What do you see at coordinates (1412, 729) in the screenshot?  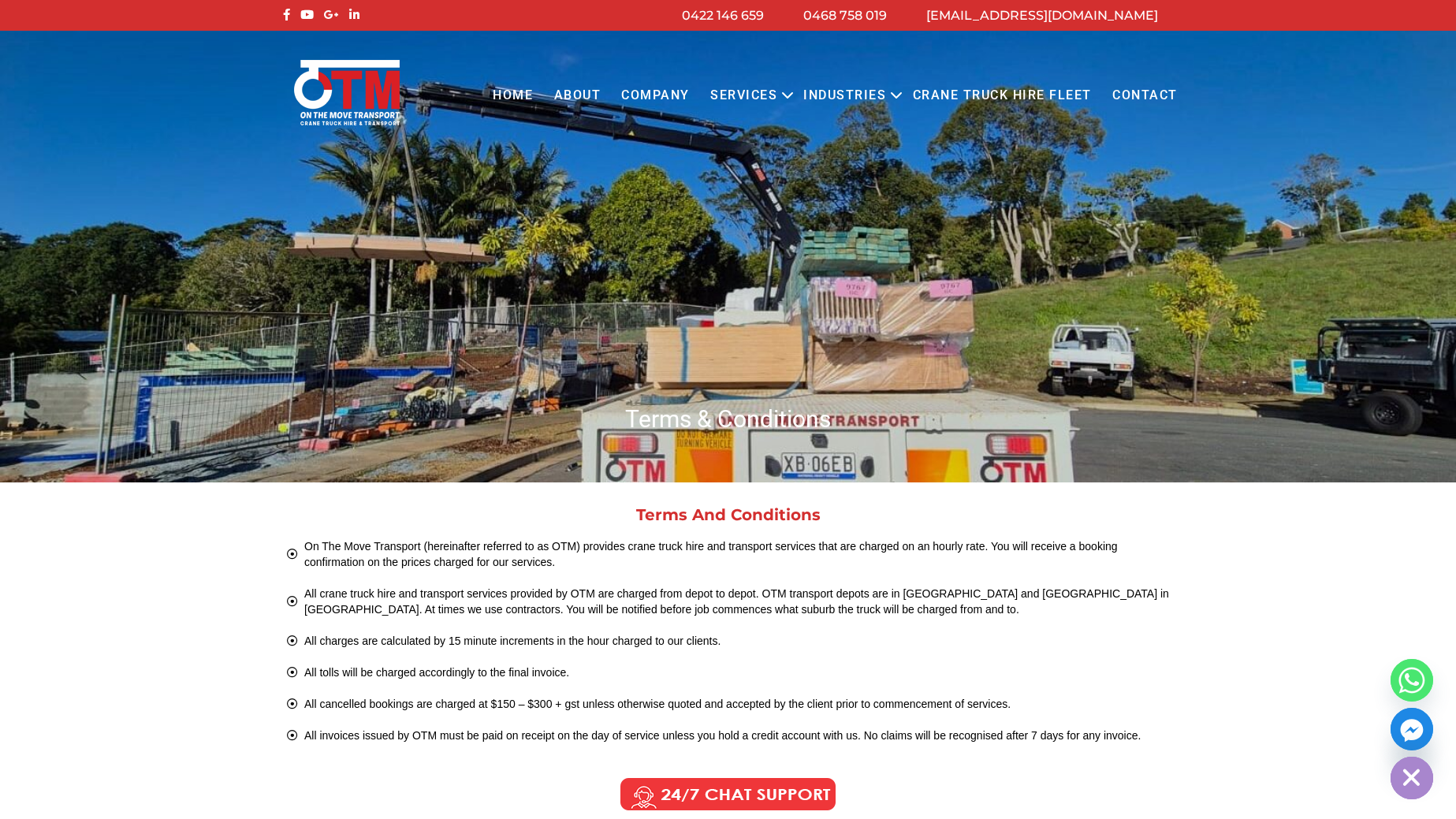 I see `a: Facebook_Messenger` at bounding box center [1412, 729].